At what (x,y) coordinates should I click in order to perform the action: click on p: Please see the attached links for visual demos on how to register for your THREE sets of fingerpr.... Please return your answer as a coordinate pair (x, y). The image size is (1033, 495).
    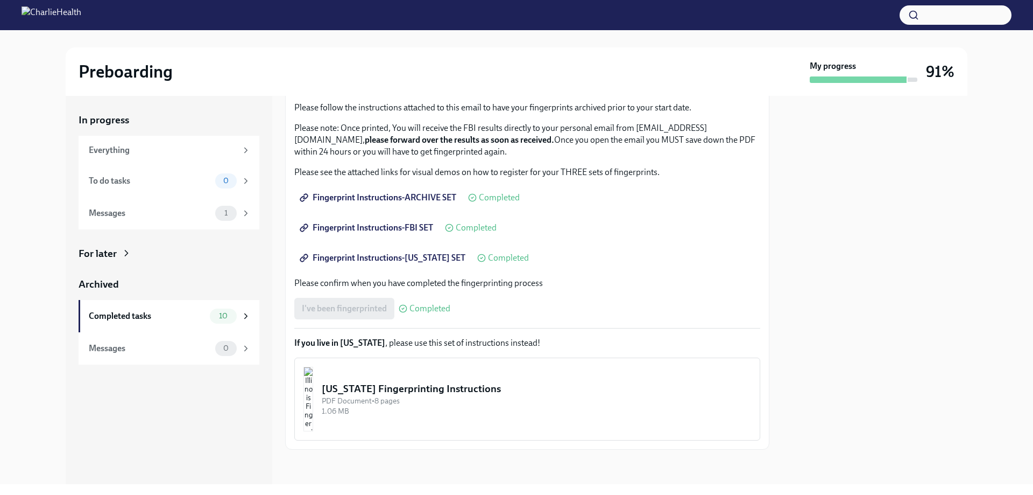
    Looking at the image, I should click on (527, 172).